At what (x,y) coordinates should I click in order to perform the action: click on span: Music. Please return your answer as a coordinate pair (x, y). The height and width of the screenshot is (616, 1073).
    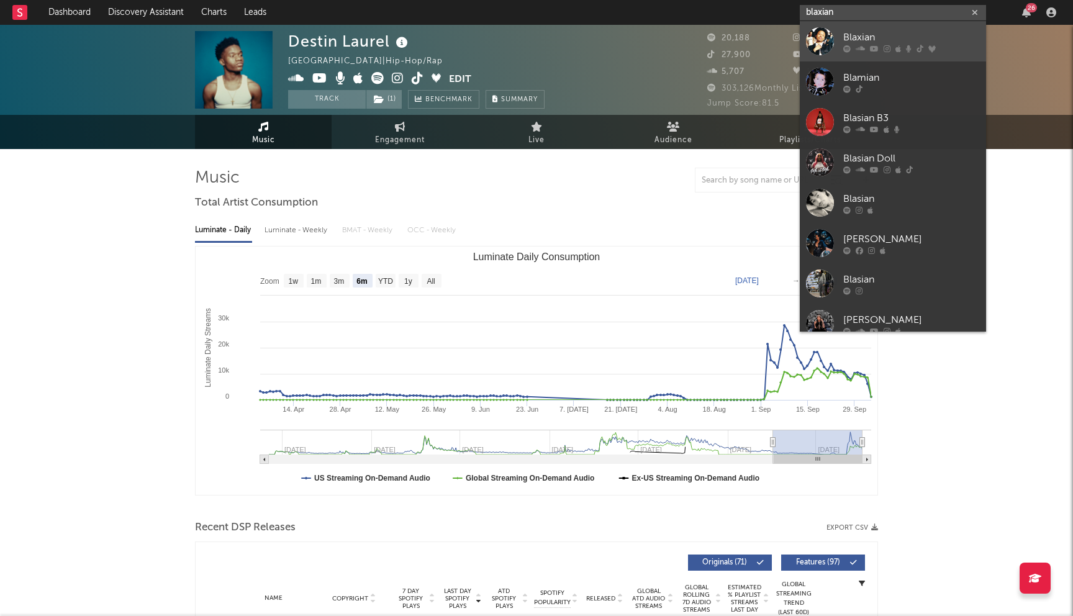
    Looking at the image, I should click on (263, 140).